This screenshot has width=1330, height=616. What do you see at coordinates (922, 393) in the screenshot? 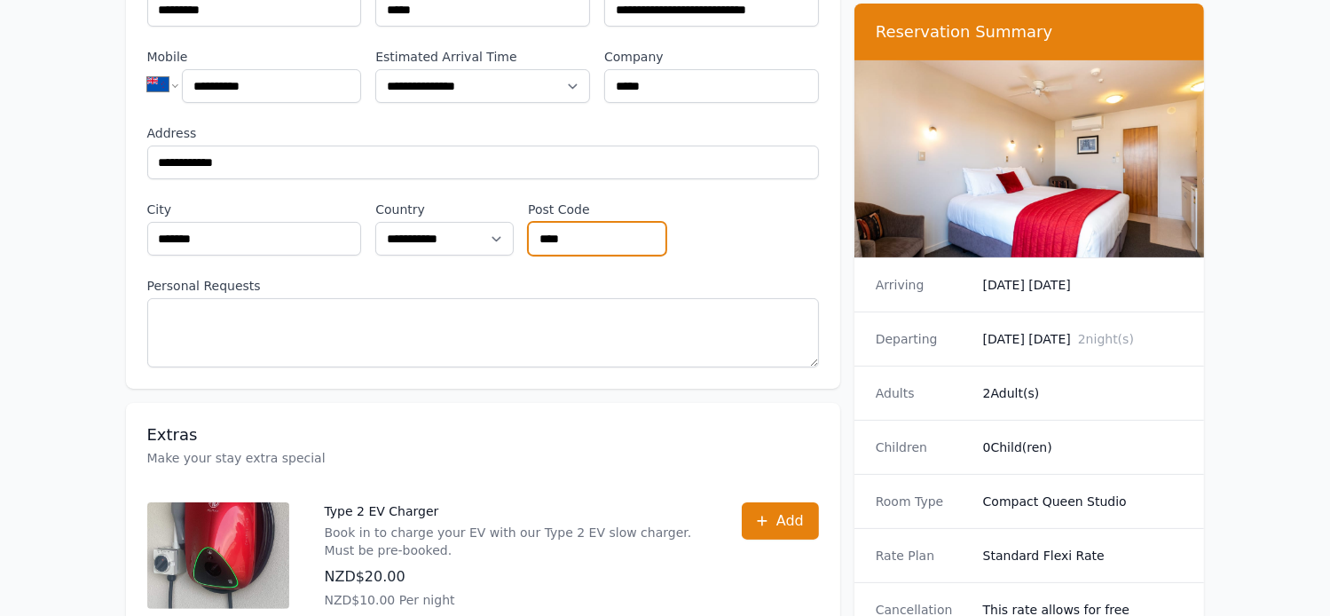
I see `dt: Adults` at bounding box center [922, 393].